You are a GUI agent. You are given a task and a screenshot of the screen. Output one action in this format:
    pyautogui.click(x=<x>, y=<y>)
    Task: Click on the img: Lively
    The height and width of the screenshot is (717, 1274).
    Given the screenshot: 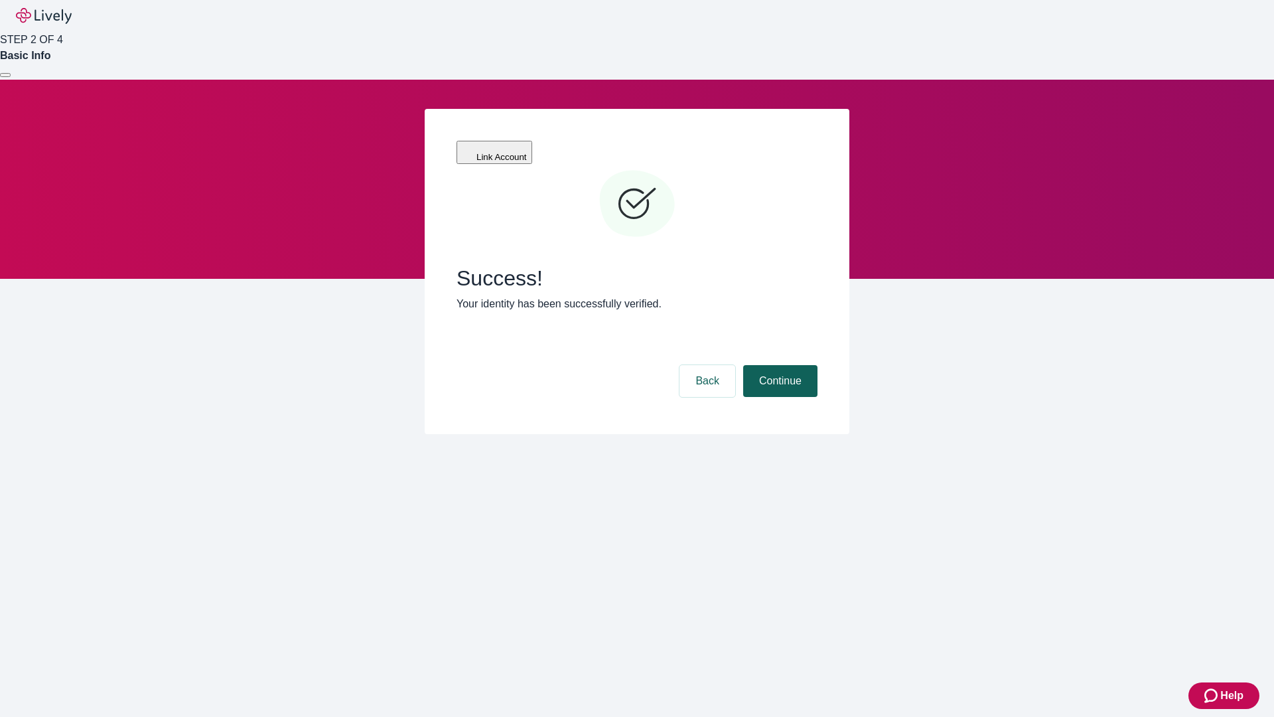 What is the action you would take?
    pyautogui.click(x=44, y=16)
    